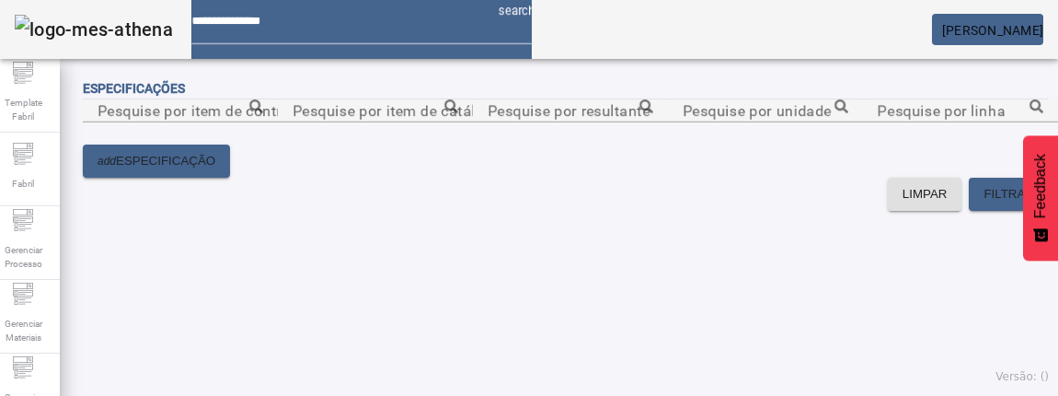  What do you see at coordinates (397, 110) in the screenshot?
I see `mat-label: Pesquise por item de catálogo` at bounding box center [397, 110].